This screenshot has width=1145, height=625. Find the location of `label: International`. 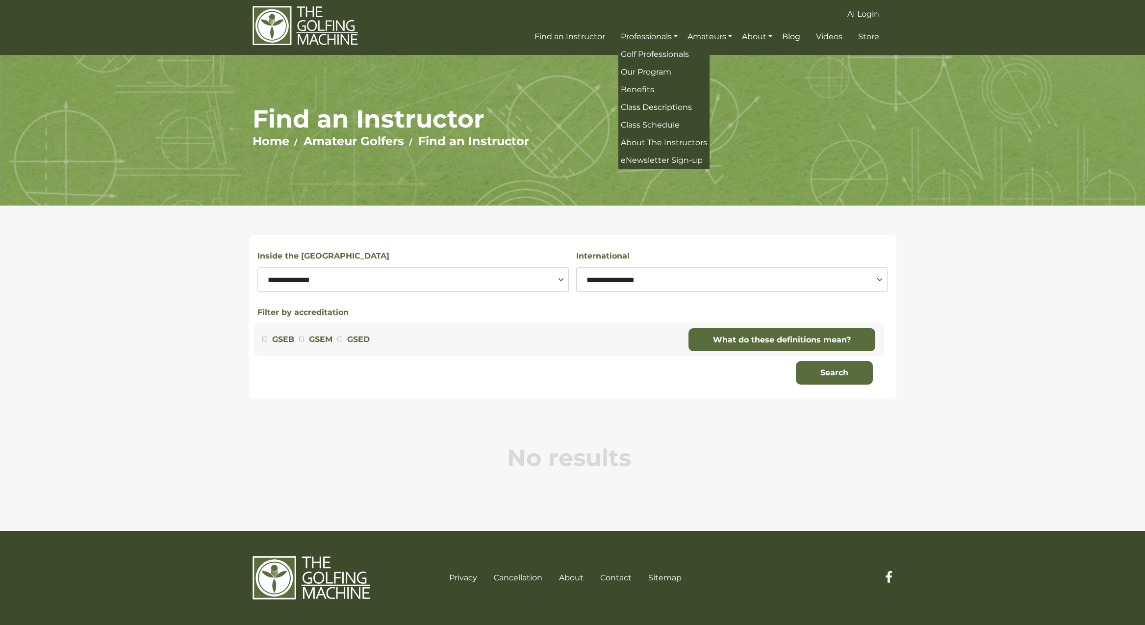

label: International is located at coordinates (602, 256).